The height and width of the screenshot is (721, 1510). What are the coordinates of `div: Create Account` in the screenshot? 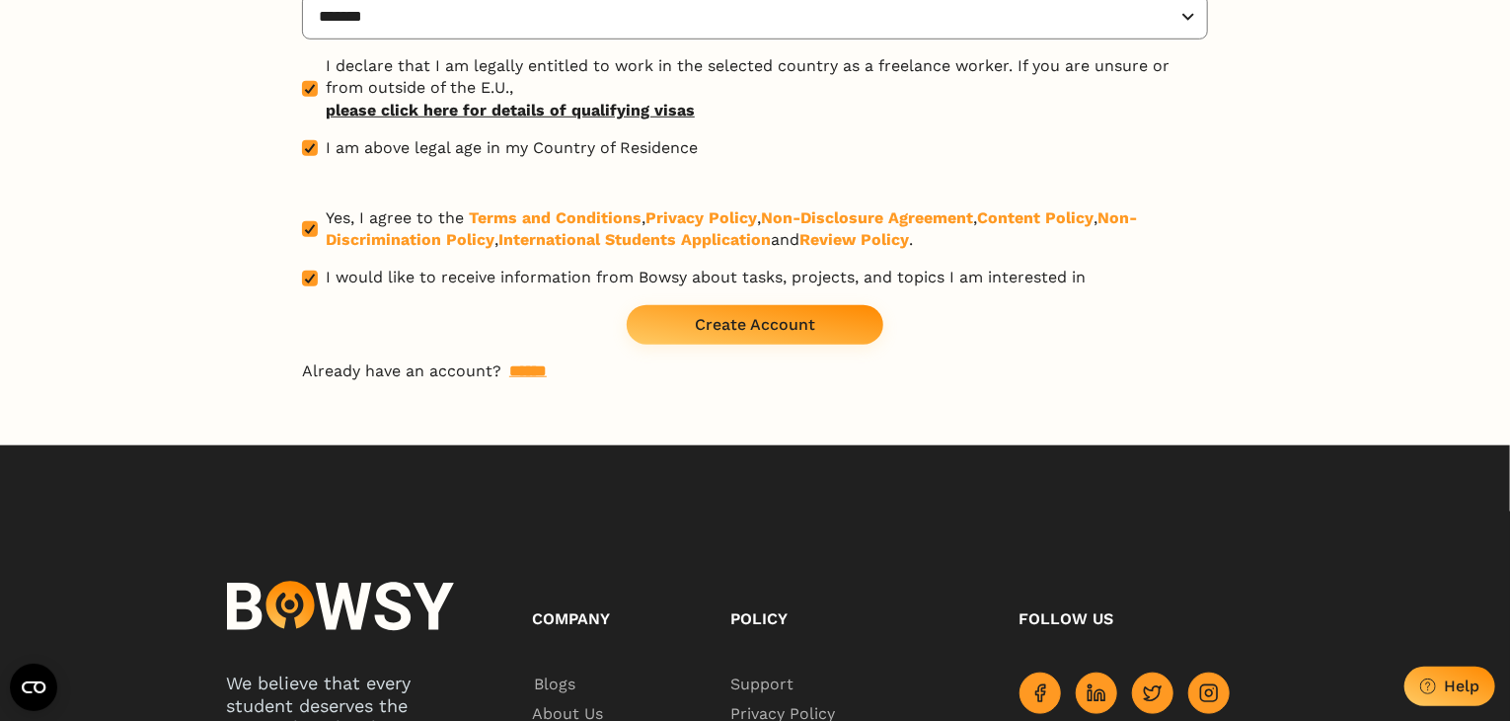 It's located at (755, 324).